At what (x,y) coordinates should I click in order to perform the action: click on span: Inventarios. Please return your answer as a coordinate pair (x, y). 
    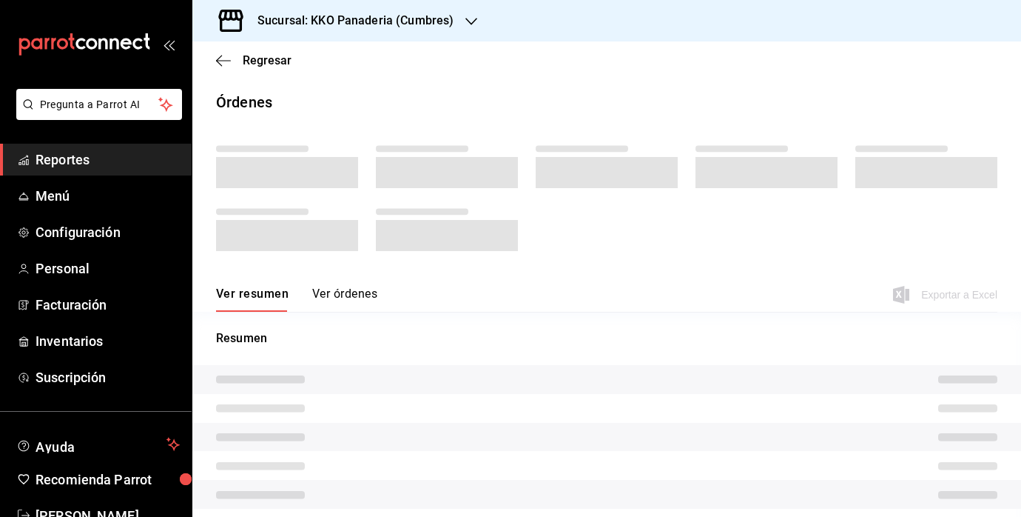
    Looking at the image, I should click on (107, 340).